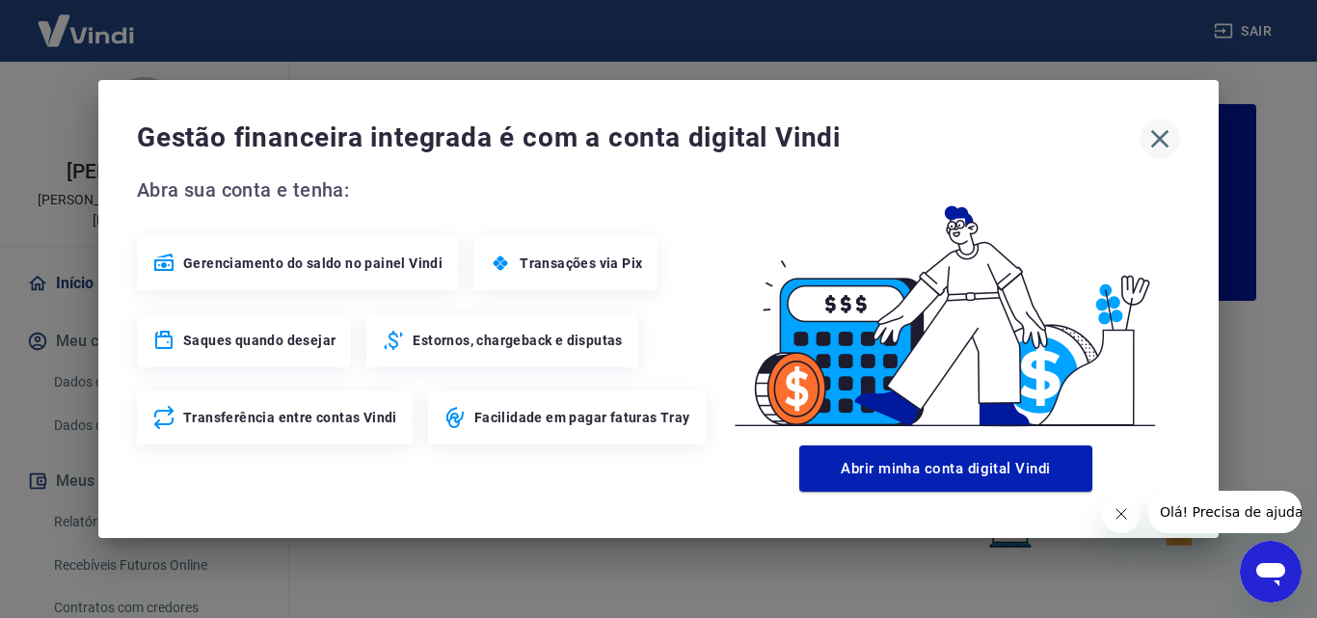  What do you see at coordinates (582, 418) in the screenshot?
I see `span: Facilidade em pagar faturas Tray` at bounding box center [582, 418].